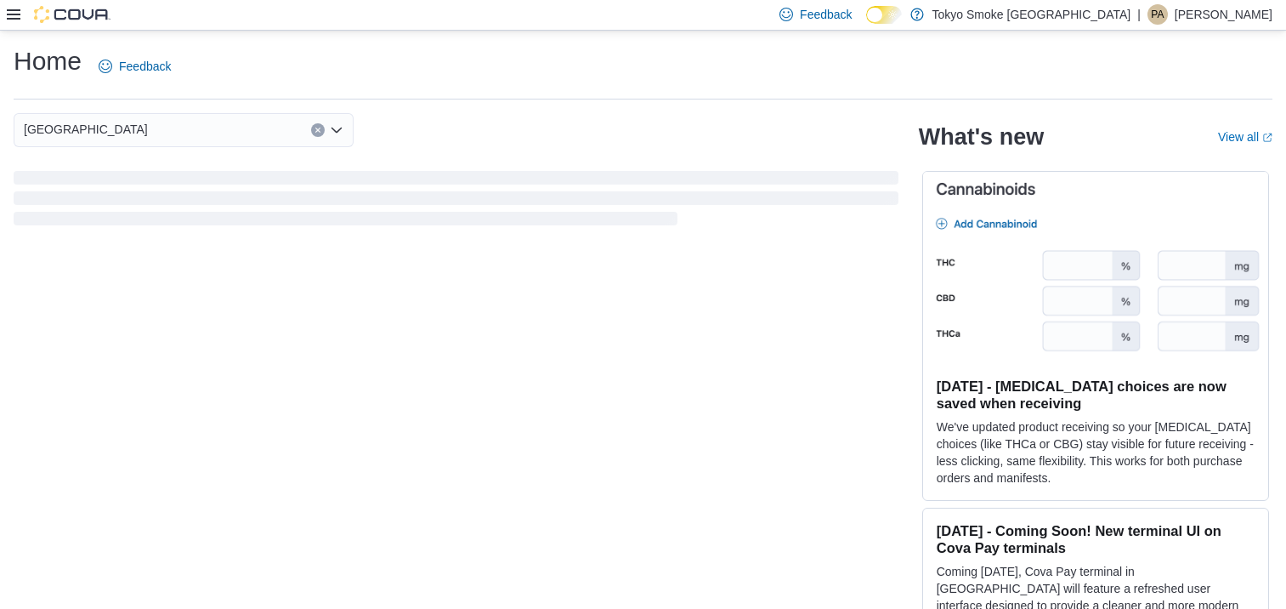 This screenshot has height=609, width=1286. What do you see at coordinates (1245, 137) in the screenshot?
I see `a: View allExternal link` at bounding box center [1245, 137].